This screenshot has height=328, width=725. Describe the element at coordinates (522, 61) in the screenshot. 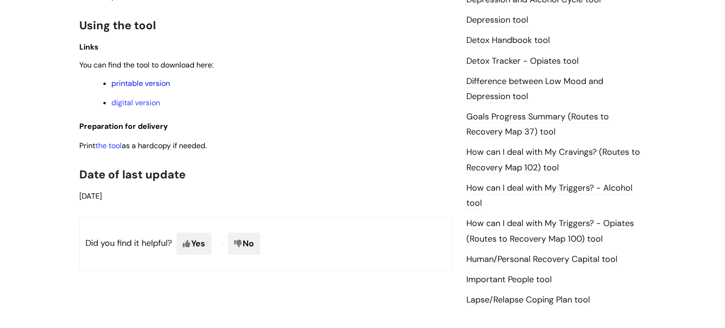

I see `a: Detox Tracker - Opiates tool` at that location.